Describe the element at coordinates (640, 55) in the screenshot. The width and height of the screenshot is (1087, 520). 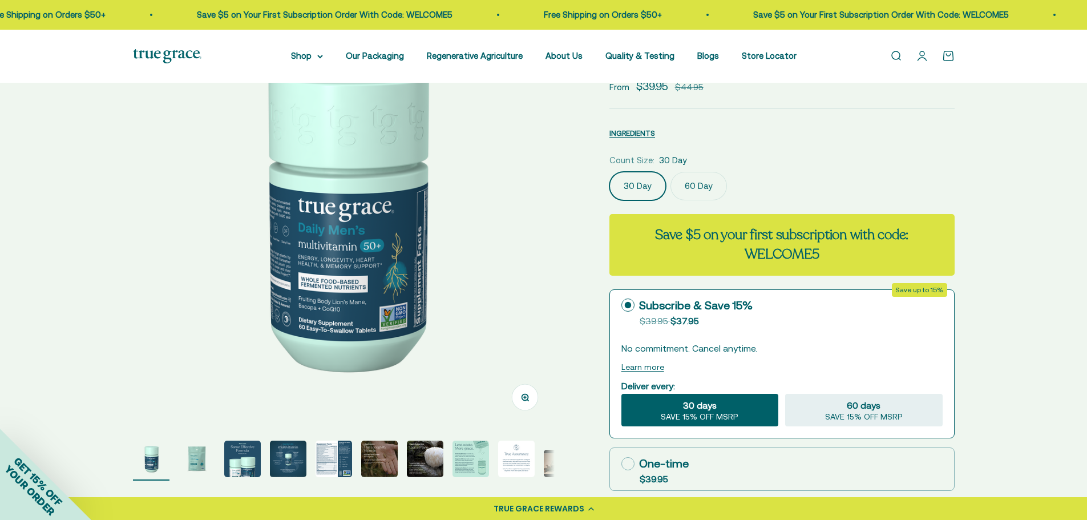
I see `a: Quality & Testing` at that location.